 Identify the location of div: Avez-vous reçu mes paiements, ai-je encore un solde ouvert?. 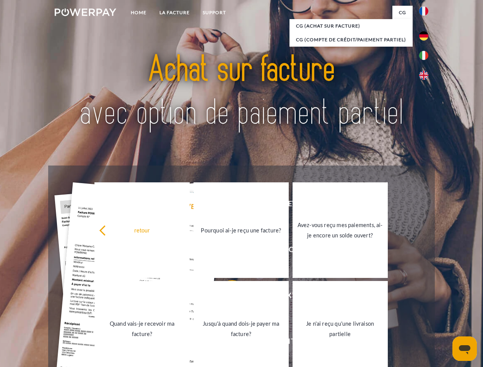
(340, 230).